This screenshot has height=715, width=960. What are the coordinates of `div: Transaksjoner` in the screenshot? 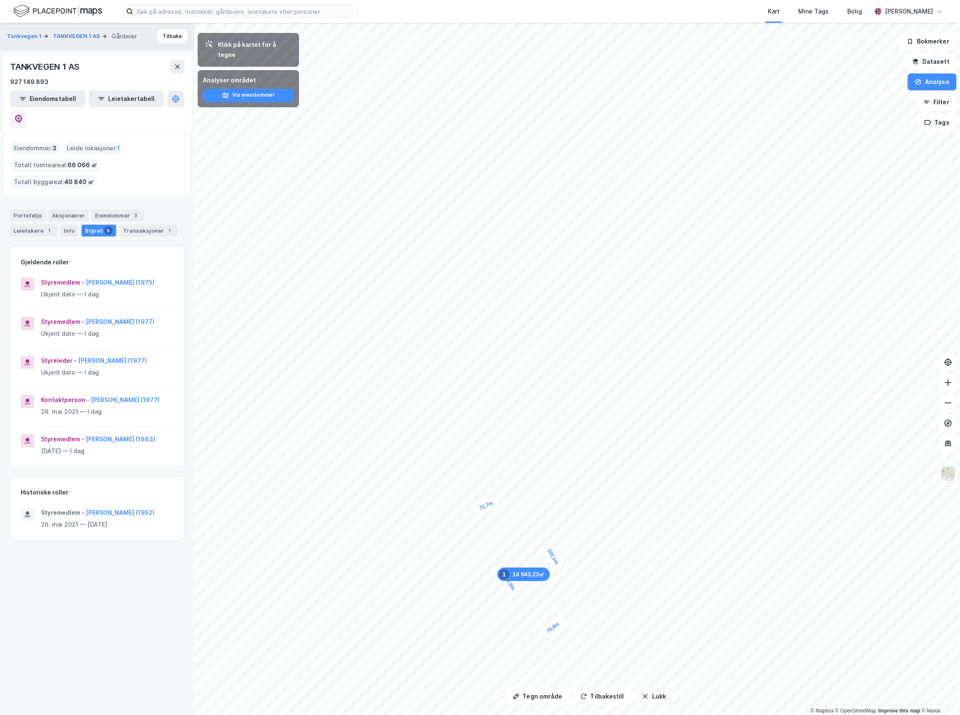 It's located at (148, 231).